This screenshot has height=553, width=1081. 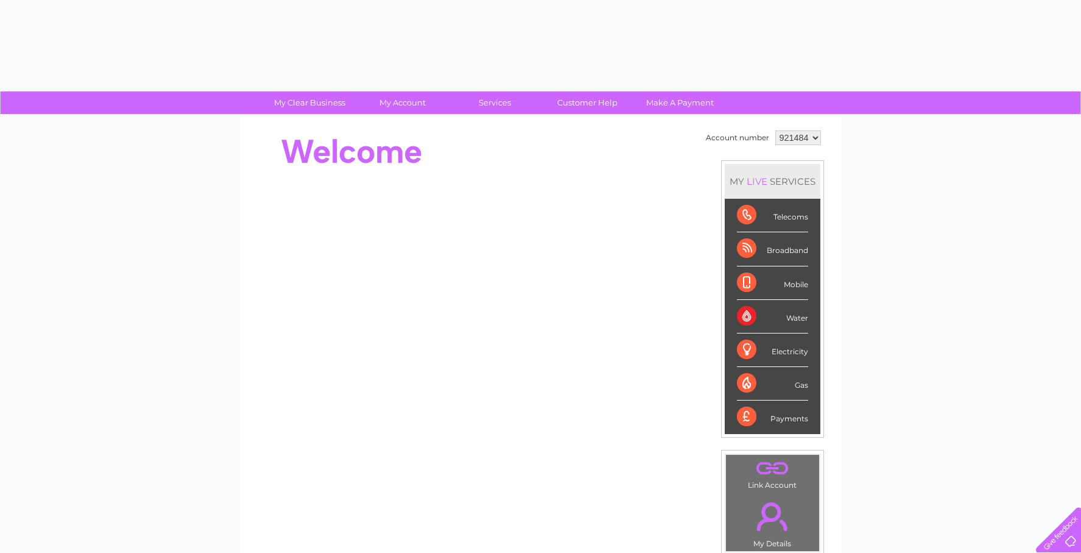 What do you see at coordinates (772, 249) in the screenshot?
I see `div: Broadband` at bounding box center [772, 249].